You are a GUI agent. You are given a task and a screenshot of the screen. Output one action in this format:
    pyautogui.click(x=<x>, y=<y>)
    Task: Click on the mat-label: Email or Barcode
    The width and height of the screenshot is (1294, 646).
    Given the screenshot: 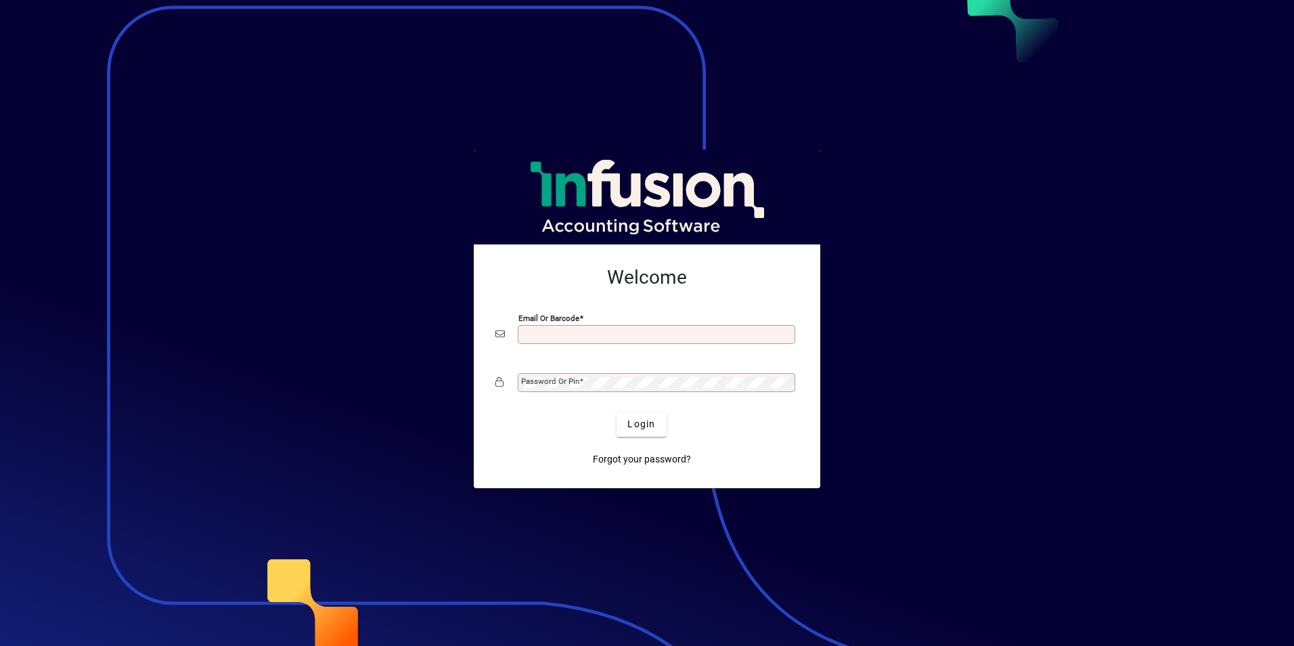 What is the action you would take?
    pyautogui.click(x=549, y=318)
    